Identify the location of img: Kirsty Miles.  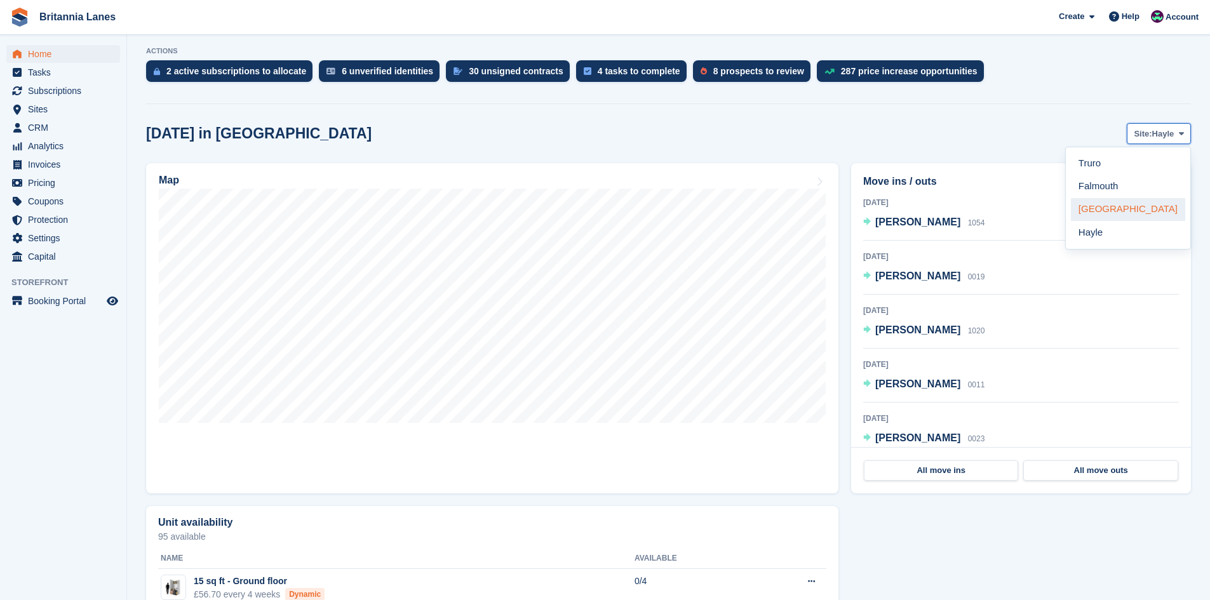
(1157, 17).